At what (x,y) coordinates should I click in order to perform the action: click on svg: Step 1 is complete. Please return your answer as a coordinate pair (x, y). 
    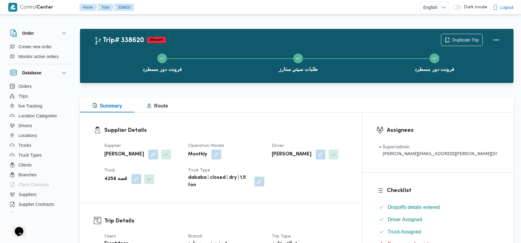
    Looking at the image, I should click on (162, 58).